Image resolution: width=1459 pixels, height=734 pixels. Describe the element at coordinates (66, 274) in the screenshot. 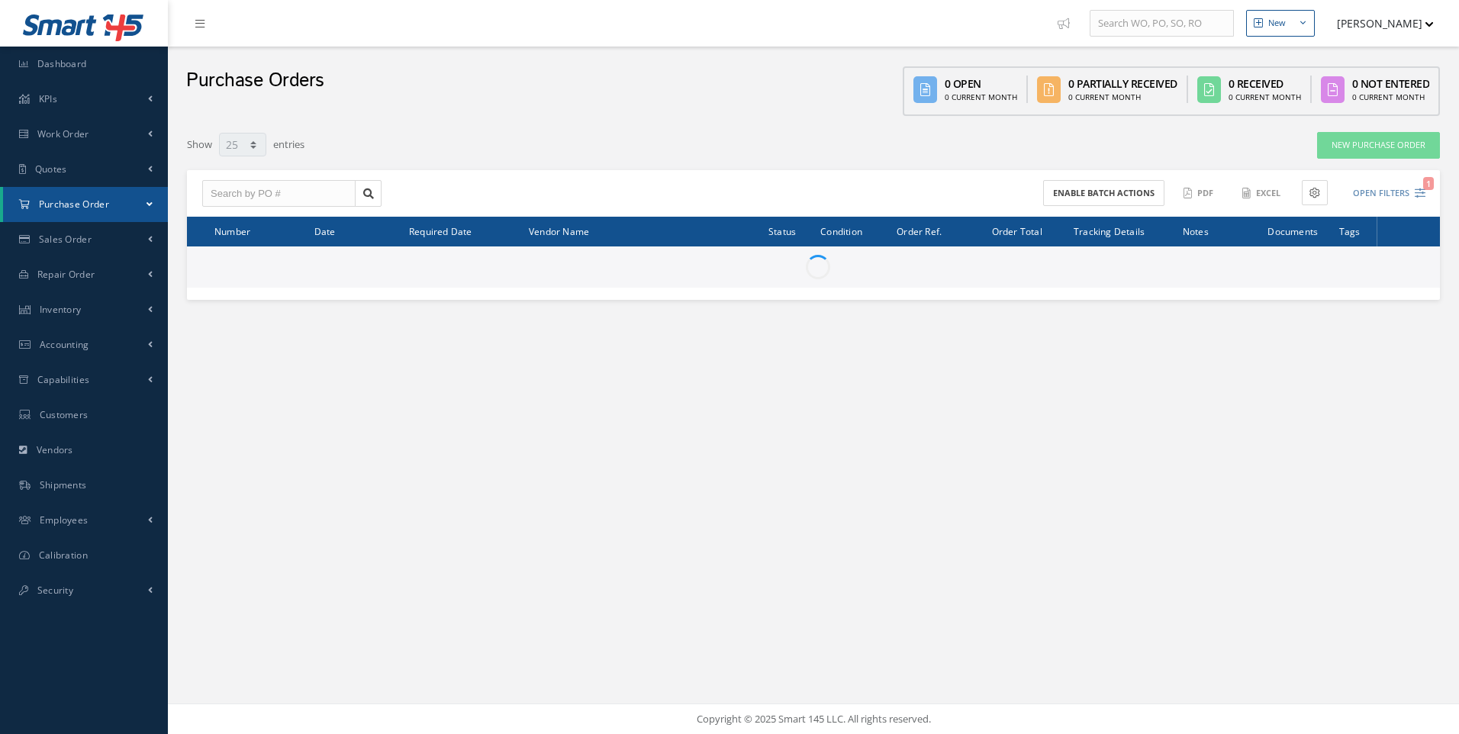

I see `span: Repair Order` at that location.